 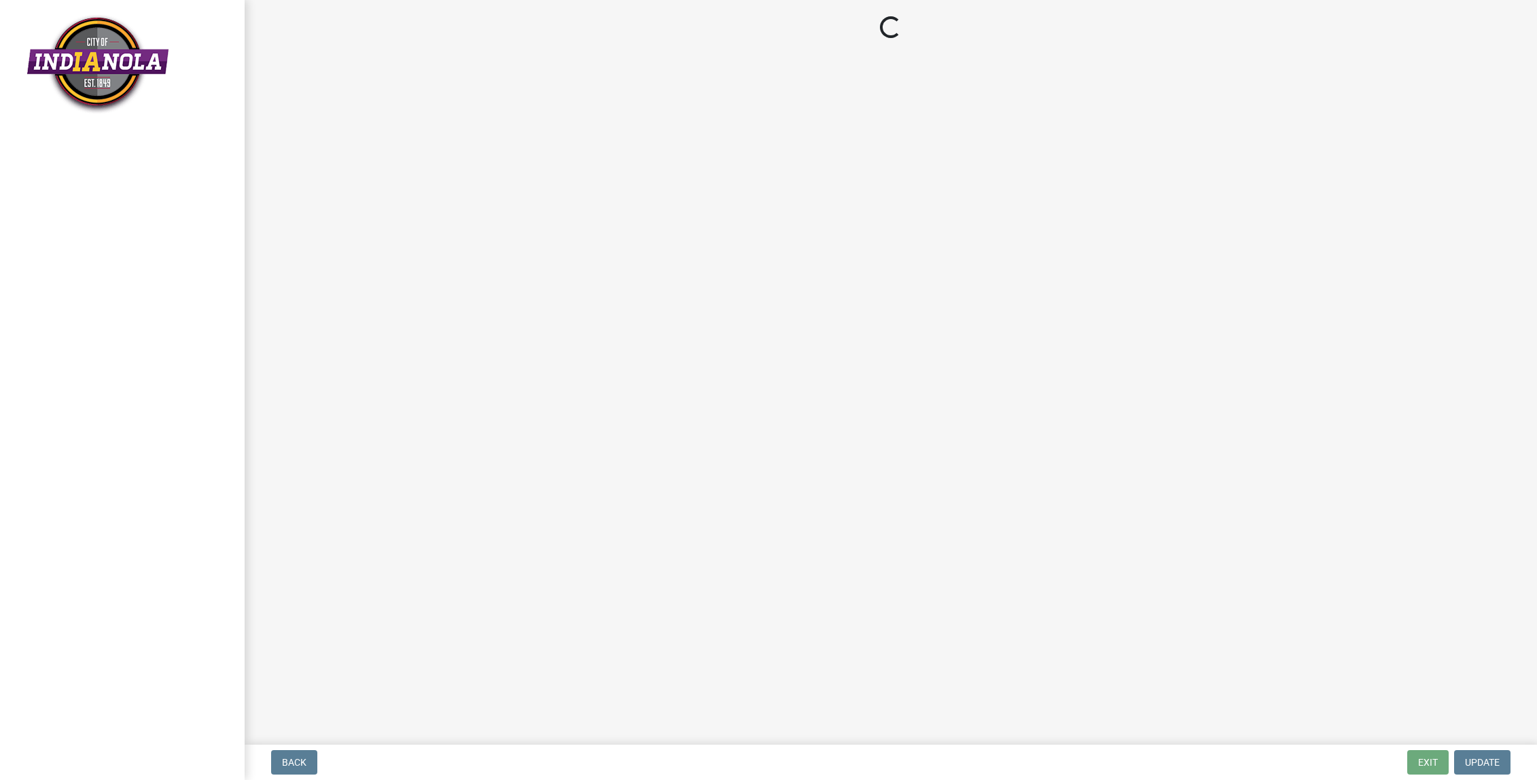 What do you see at coordinates (1428, 762) in the screenshot?
I see `button: Exit` at bounding box center [1428, 762].